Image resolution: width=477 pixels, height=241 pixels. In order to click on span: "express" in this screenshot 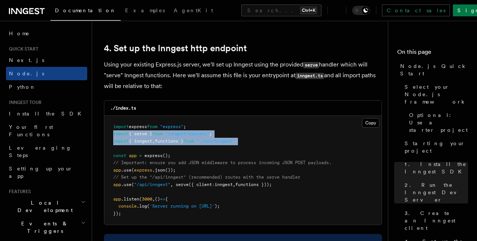, I will do `click(171, 127)`.